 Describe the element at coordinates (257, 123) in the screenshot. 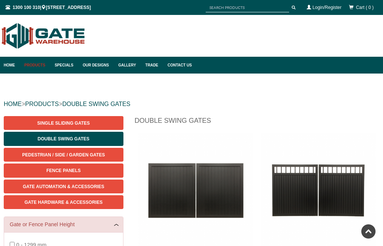

I see `h1: Double Swing Gates` at that location.